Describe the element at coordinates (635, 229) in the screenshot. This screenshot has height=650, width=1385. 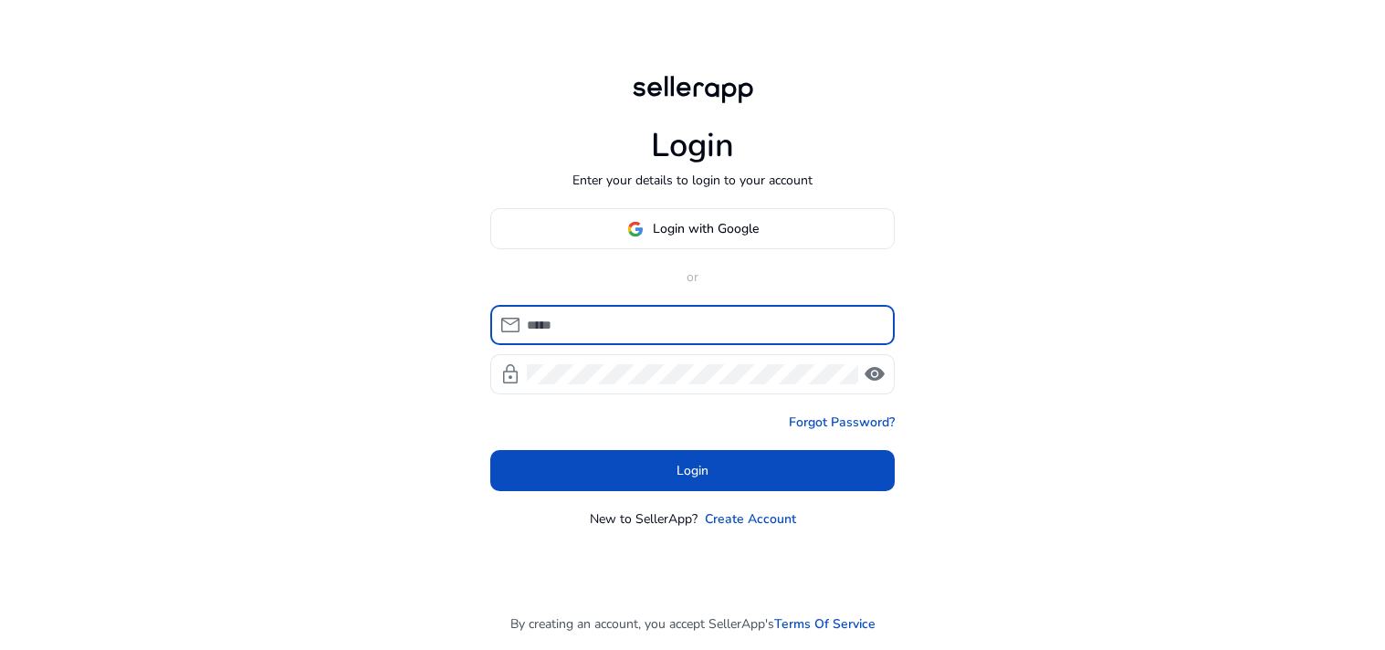
I see `img: google-logo.svg` at that location.